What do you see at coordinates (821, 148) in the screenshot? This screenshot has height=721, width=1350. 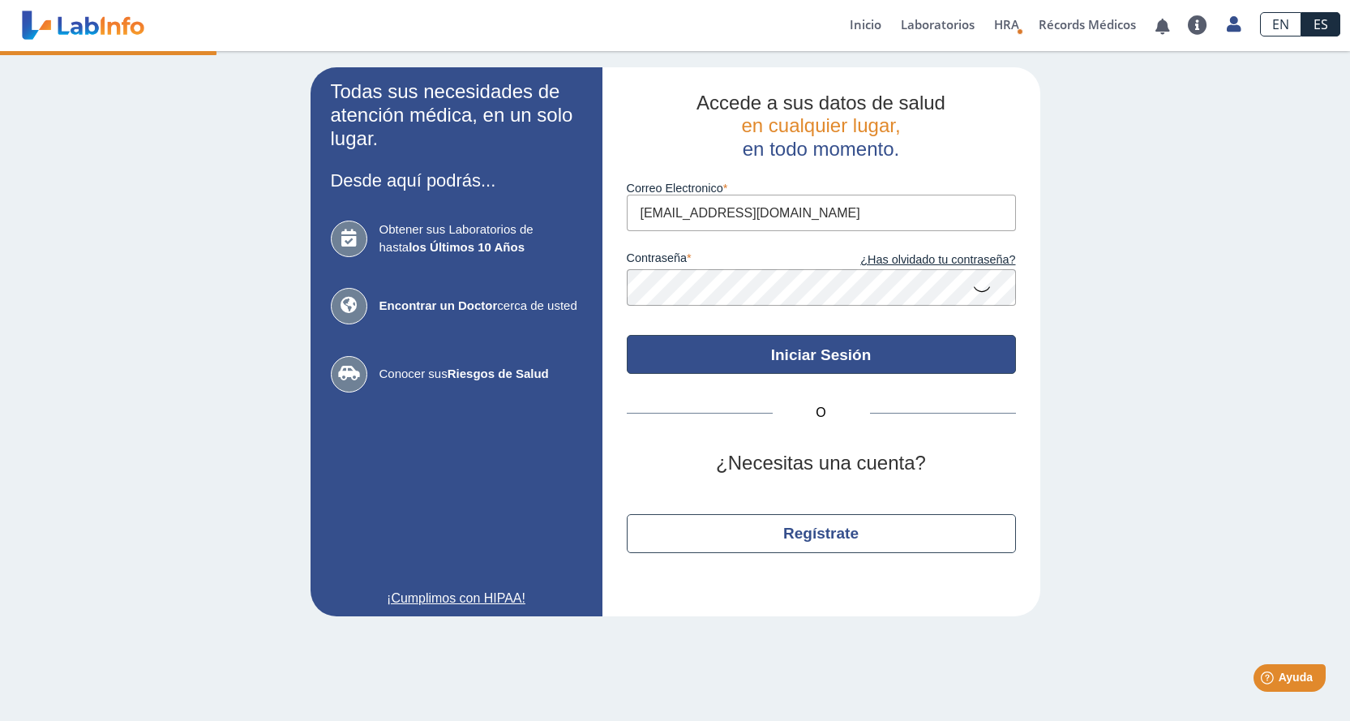 I see `span: en todo momento.` at bounding box center [821, 148].